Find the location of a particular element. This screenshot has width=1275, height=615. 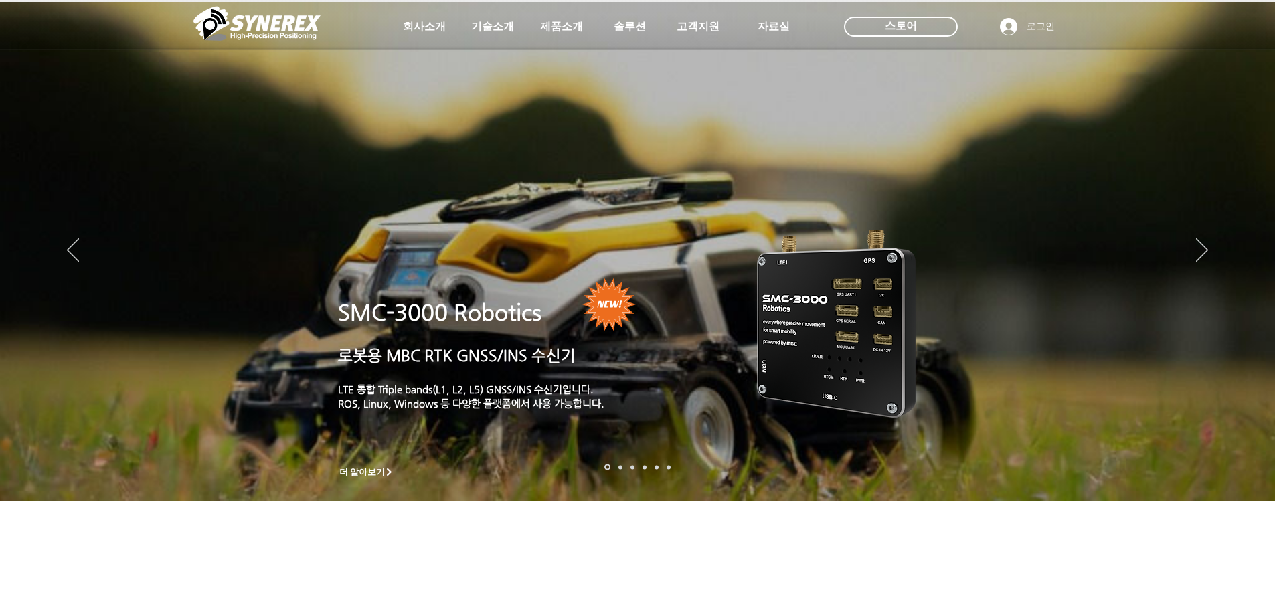

a: 회사소개 is located at coordinates (424, 27).